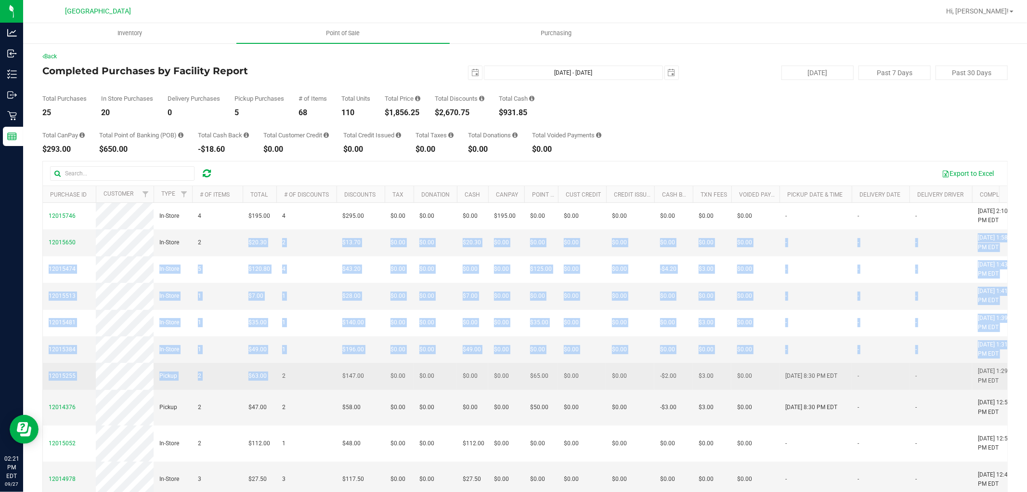 Image resolution: width=1027 pixels, height=492 pixels. Describe the element at coordinates (541, 269) in the screenshot. I see `span: $125.00` at that location.